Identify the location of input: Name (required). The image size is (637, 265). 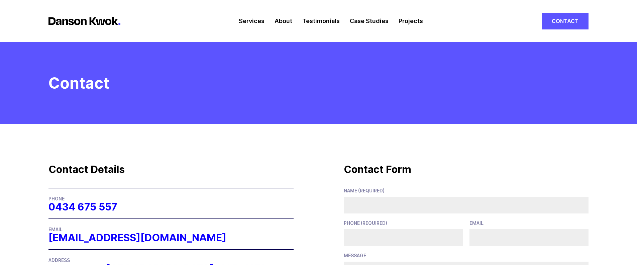
(466, 205).